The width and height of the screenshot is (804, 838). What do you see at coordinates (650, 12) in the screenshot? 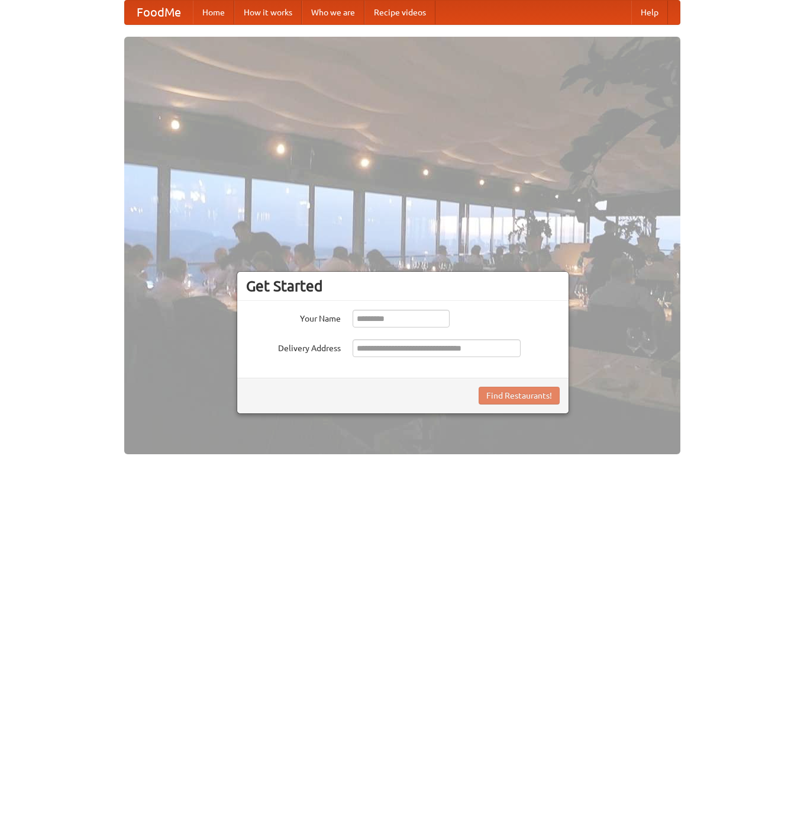
I see `a: Help` at bounding box center [650, 12].